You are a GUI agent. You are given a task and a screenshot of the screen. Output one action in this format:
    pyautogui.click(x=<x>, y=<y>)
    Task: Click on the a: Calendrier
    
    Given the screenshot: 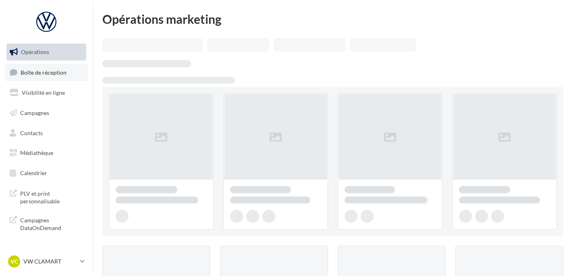 What is the action you would take?
    pyautogui.click(x=46, y=173)
    